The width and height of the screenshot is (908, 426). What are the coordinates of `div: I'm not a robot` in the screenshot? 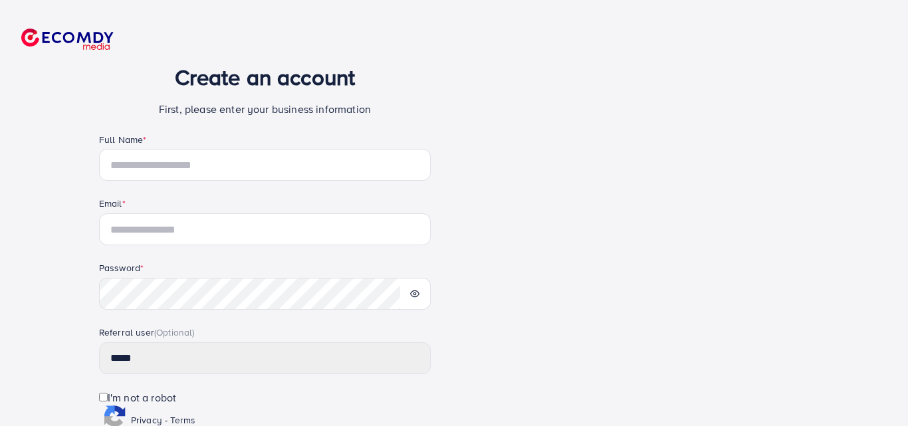 It's located at (142, 398).